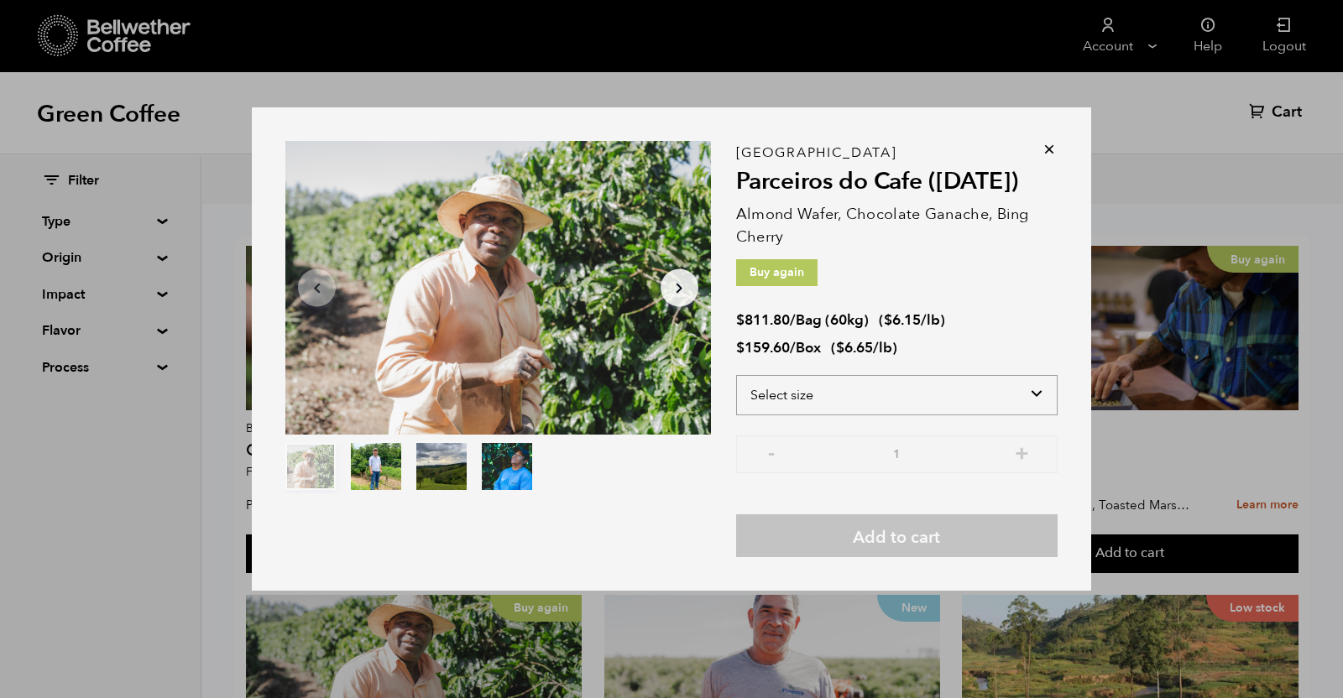 The height and width of the screenshot is (698, 1343). Describe the element at coordinates (808, 348) in the screenshot. I see `span: Box` at that location.